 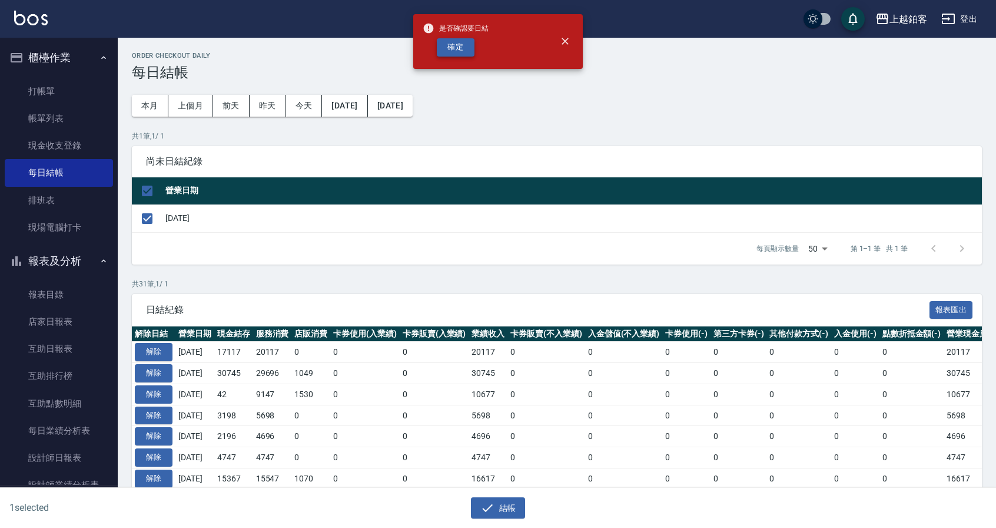 What do you see at coordinates (273, 394) in the screenshot?
I see `td: 9147` at bounding box center [273, 394].